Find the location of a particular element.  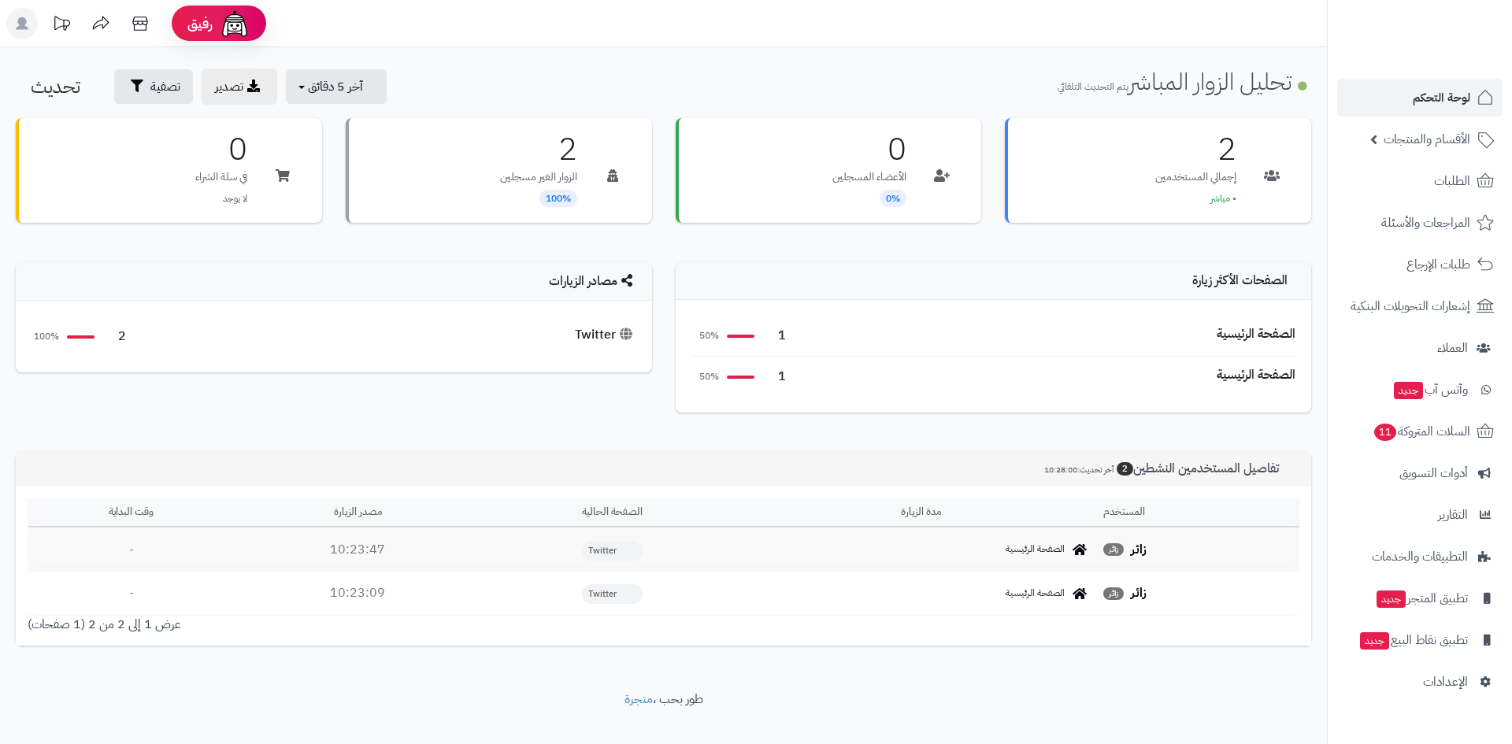

span: 11 is located at coordinates (1385, 432).